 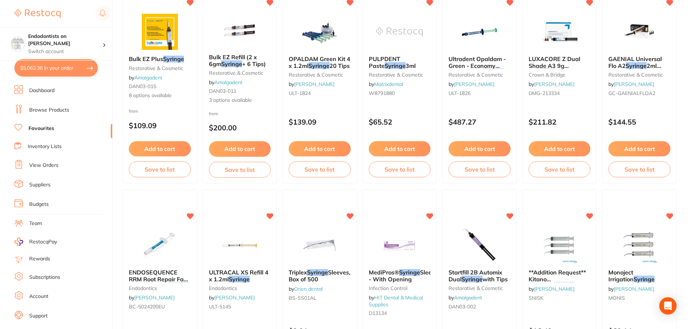 I want to click on a: Browse Products, so click(x=49, y=110).